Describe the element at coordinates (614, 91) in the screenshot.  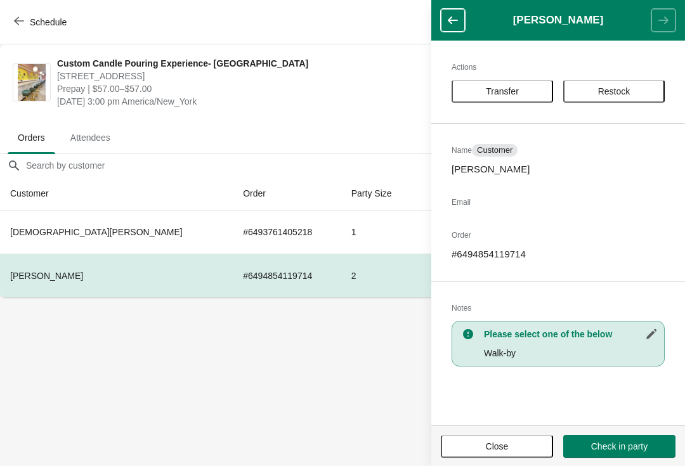
I see `span: Restock` at that location.